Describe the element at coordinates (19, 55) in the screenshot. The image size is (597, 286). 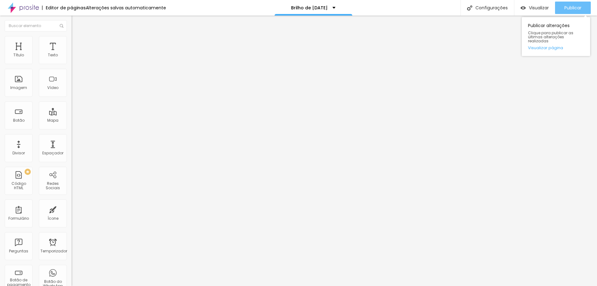
I see `font: Título` at that location.